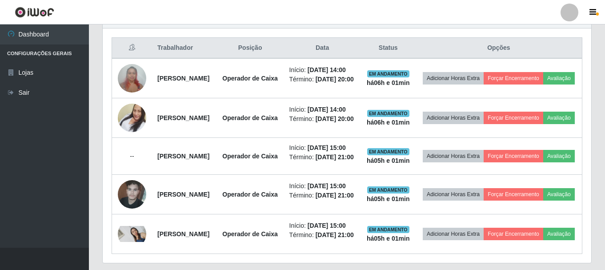 This screenshot has height=270, width=605. What do you see at coordinates (132, 194) in the screenshot?
I see `img: 1717609421755.jpeg` at bounding box center [132, 194].